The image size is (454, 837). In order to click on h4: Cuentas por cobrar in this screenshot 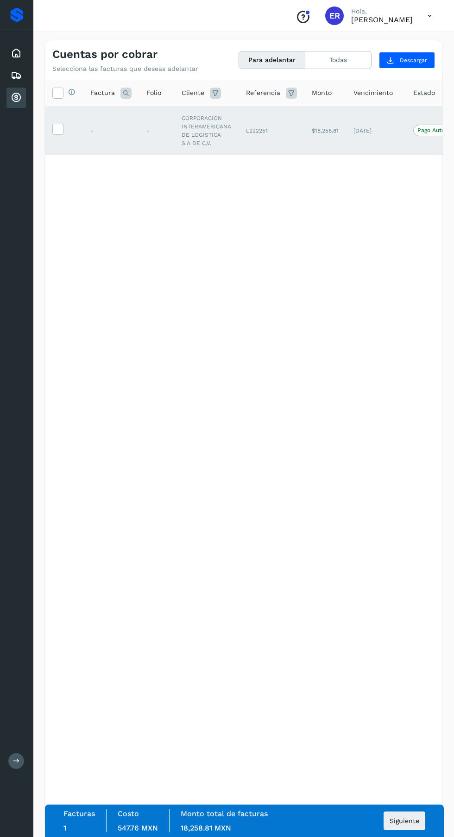, I will do `click(105, 54)`.